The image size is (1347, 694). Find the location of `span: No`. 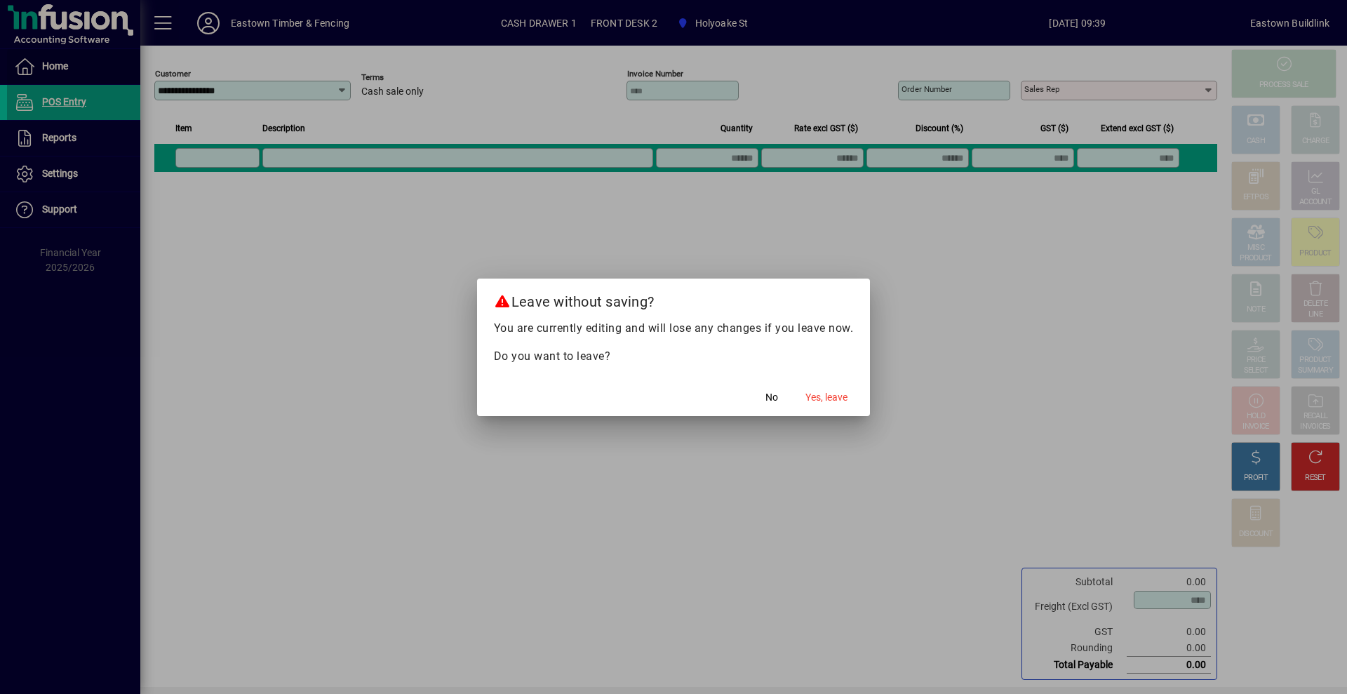

span: No is located at coordinates (772, 397).